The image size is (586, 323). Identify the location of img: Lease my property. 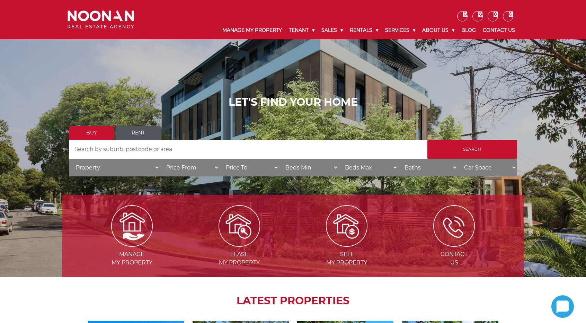
(239, 226).